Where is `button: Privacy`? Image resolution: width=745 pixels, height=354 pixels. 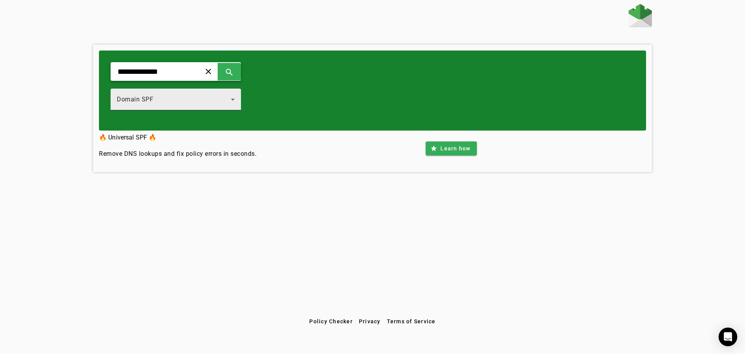
button: Privacy is located at coordinates (370, 321).